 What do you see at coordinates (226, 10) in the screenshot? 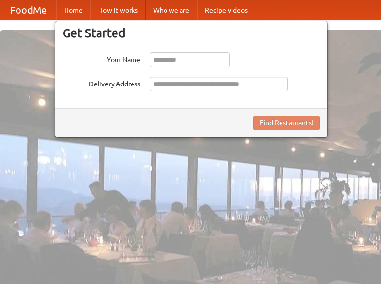
I see `a: Recipe videos` at bounding box center [226, 10].